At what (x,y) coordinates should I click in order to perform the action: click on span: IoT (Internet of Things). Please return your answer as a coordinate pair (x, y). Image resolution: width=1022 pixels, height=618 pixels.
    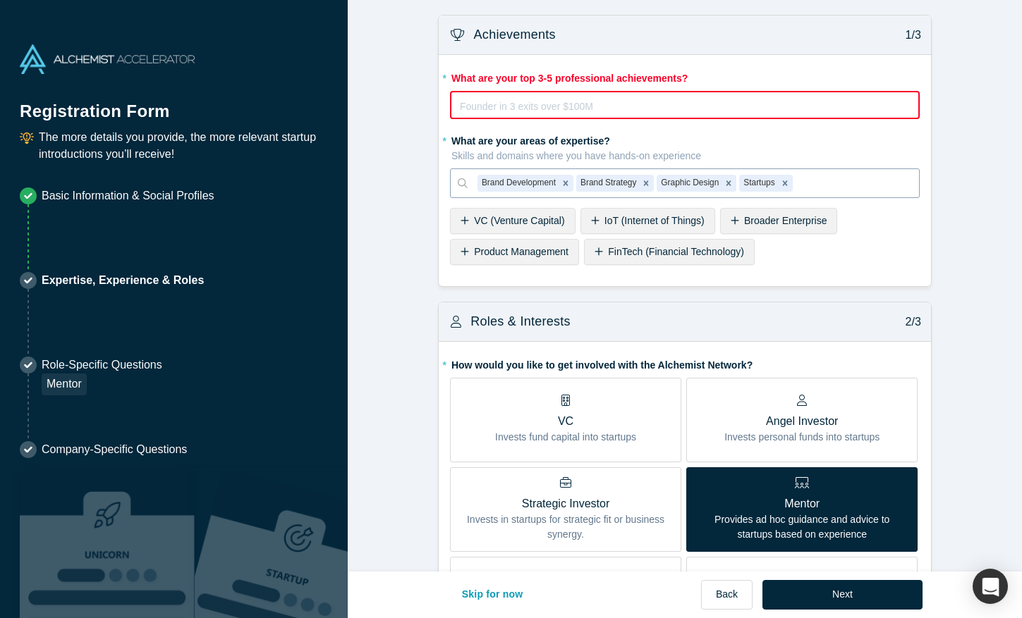
    Looking at the image, I should click on (654, 221).